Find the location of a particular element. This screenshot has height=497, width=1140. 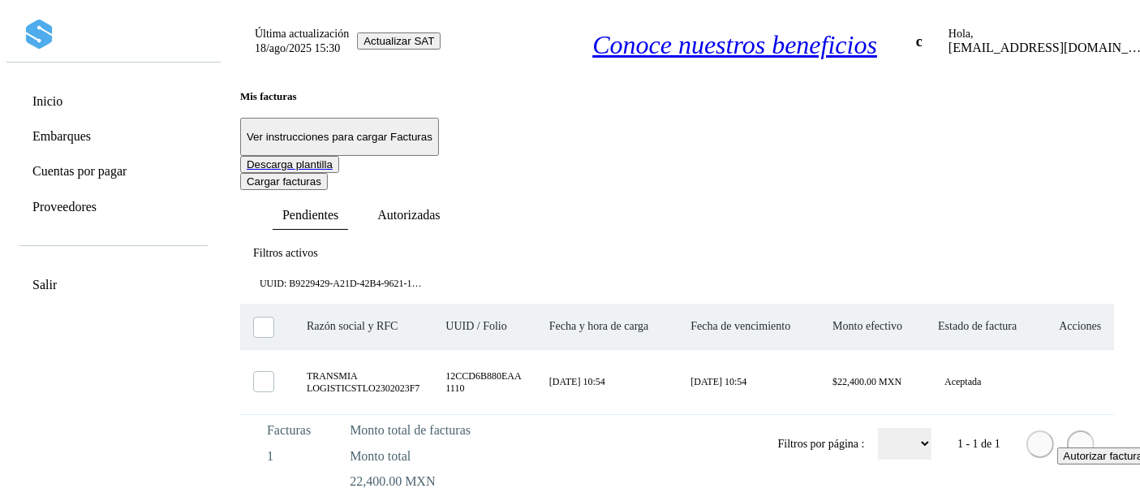

p: Última actualización is located at coordinates (302, 34).